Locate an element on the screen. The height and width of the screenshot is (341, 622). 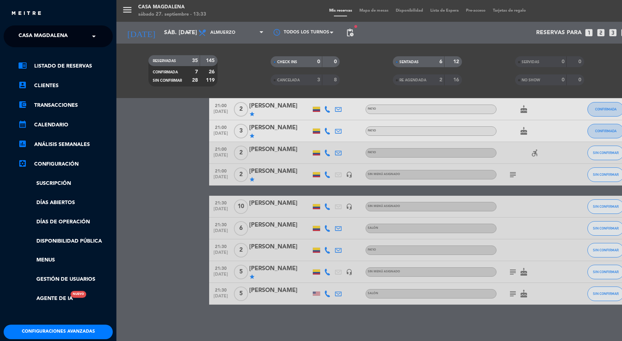
i: assessment is located at coordinates (23, 144).